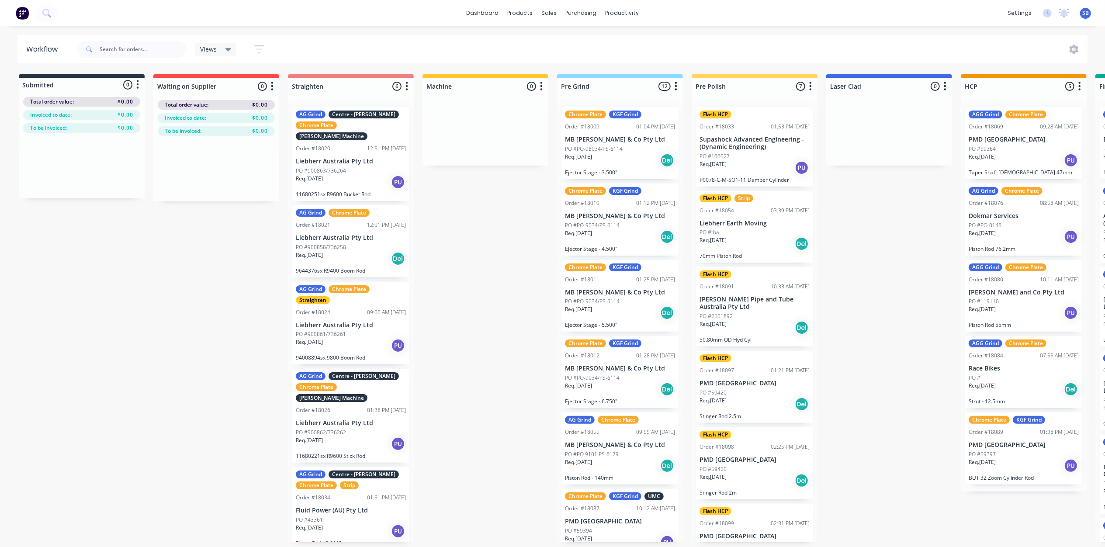  What do you see at coordinates (755, 340) in the screenshot?
I see `p: 50.80mm OD Hyd Cyl` at bounding box center [755, 340].